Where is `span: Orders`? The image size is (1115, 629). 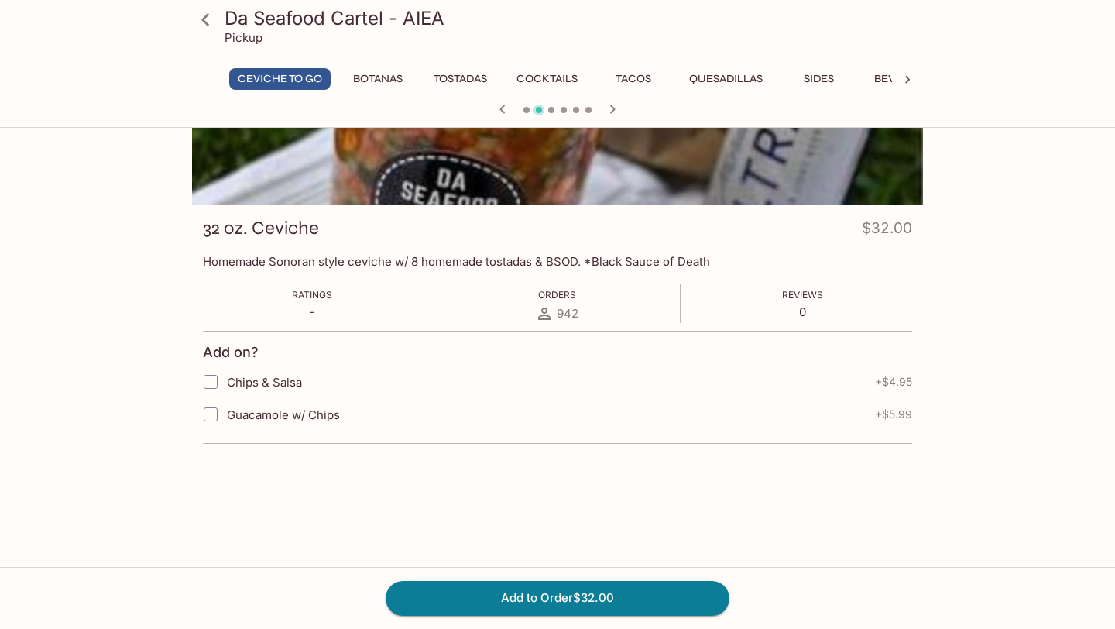 span: Orders is located at coordinates (557, 294).